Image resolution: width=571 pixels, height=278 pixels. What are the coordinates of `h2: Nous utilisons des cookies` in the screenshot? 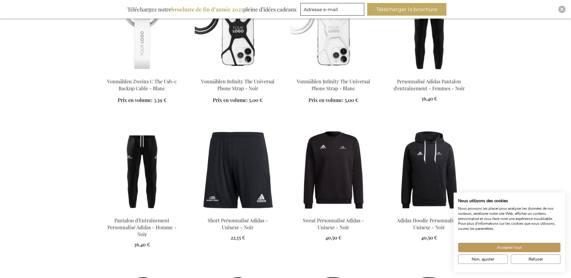 It's located at (509, 201).